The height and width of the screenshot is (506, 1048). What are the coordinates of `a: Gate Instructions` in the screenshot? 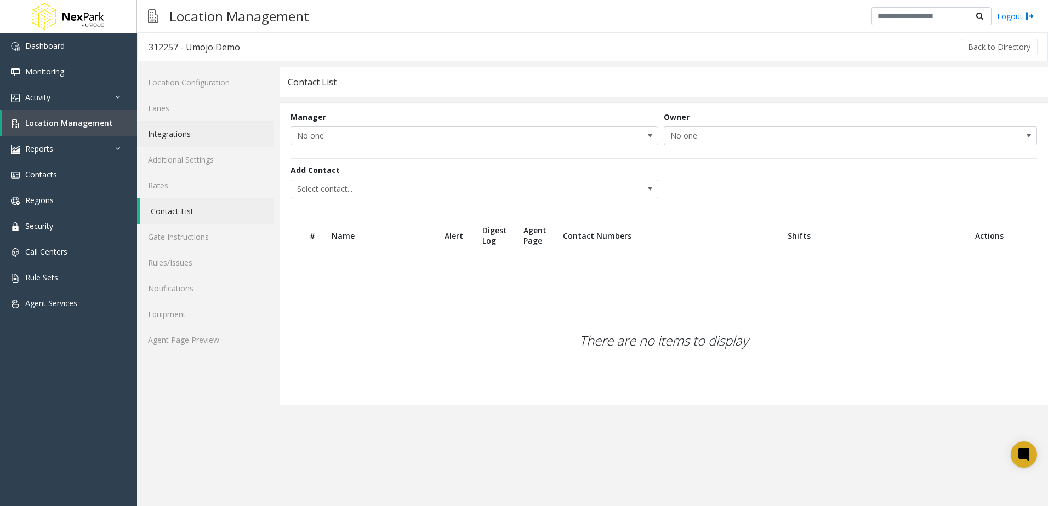 It's located at (205, 237).